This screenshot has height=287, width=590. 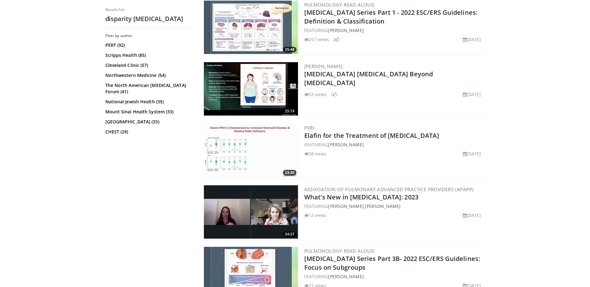 I want to click on a: PVRI, so click(x=309, y=128).